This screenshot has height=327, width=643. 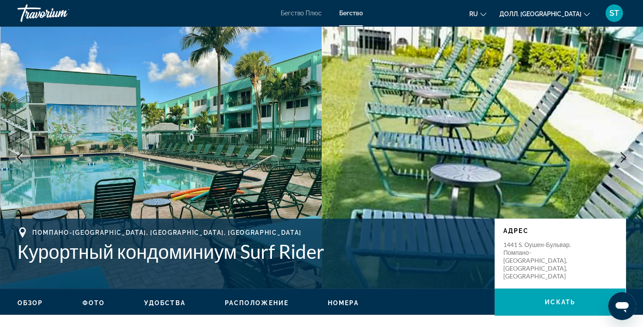 I want to click on a: Бегство Плюс, so click(x=301, y=13).